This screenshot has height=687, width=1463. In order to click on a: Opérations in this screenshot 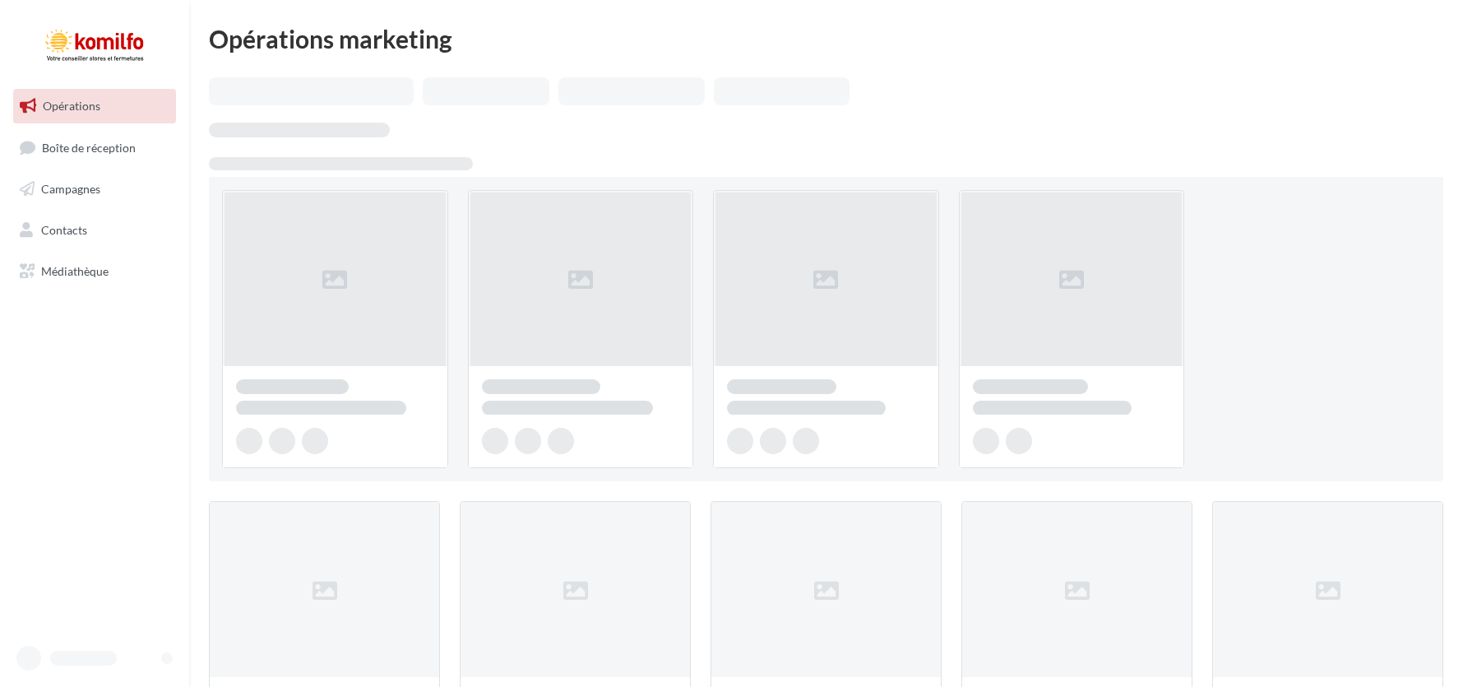, I will do `click(95, 106)`.